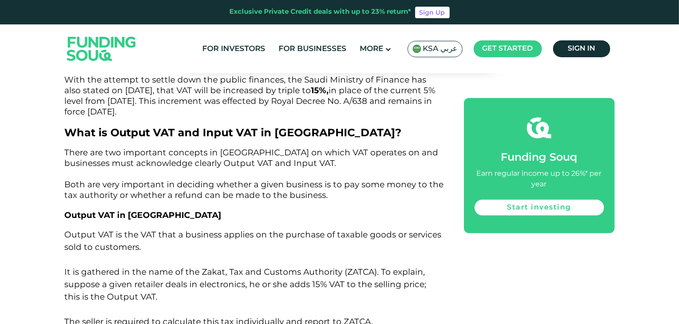 The width and height of the screenshot is (679, 324). What do you see at coordinates (539, 127) in the screenshot?
I see `img: fsicon` at bounding box center [539, 127].